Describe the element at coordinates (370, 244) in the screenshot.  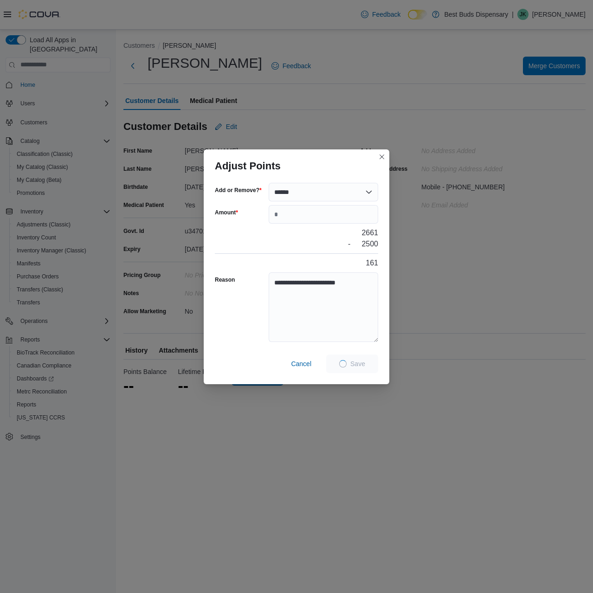
I see `div: 2500` at that location.